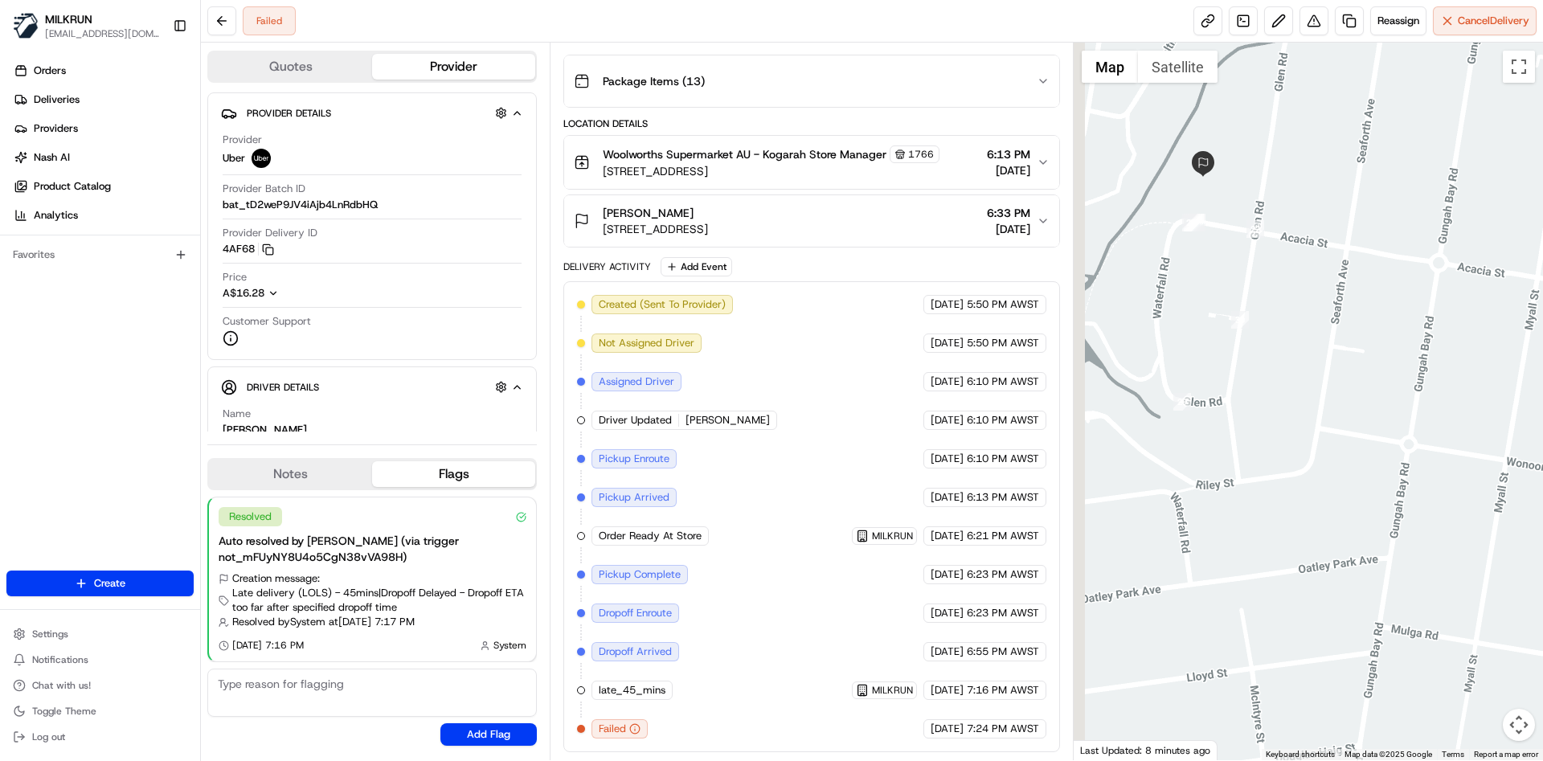 The image size is (1543, 761). I want to click on span: 6:55 PM AWST, so click(1003, 652).